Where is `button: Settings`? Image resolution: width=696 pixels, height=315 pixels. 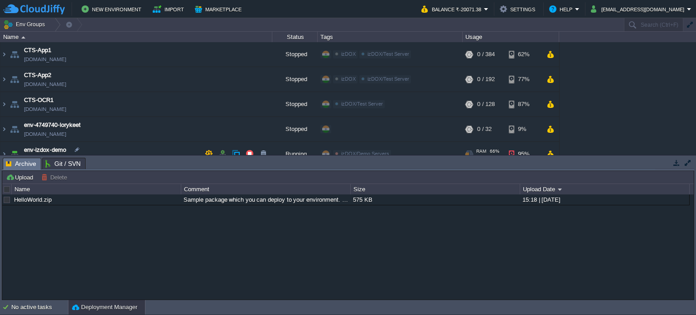 button: Settings is located at coordinates (519, 9).